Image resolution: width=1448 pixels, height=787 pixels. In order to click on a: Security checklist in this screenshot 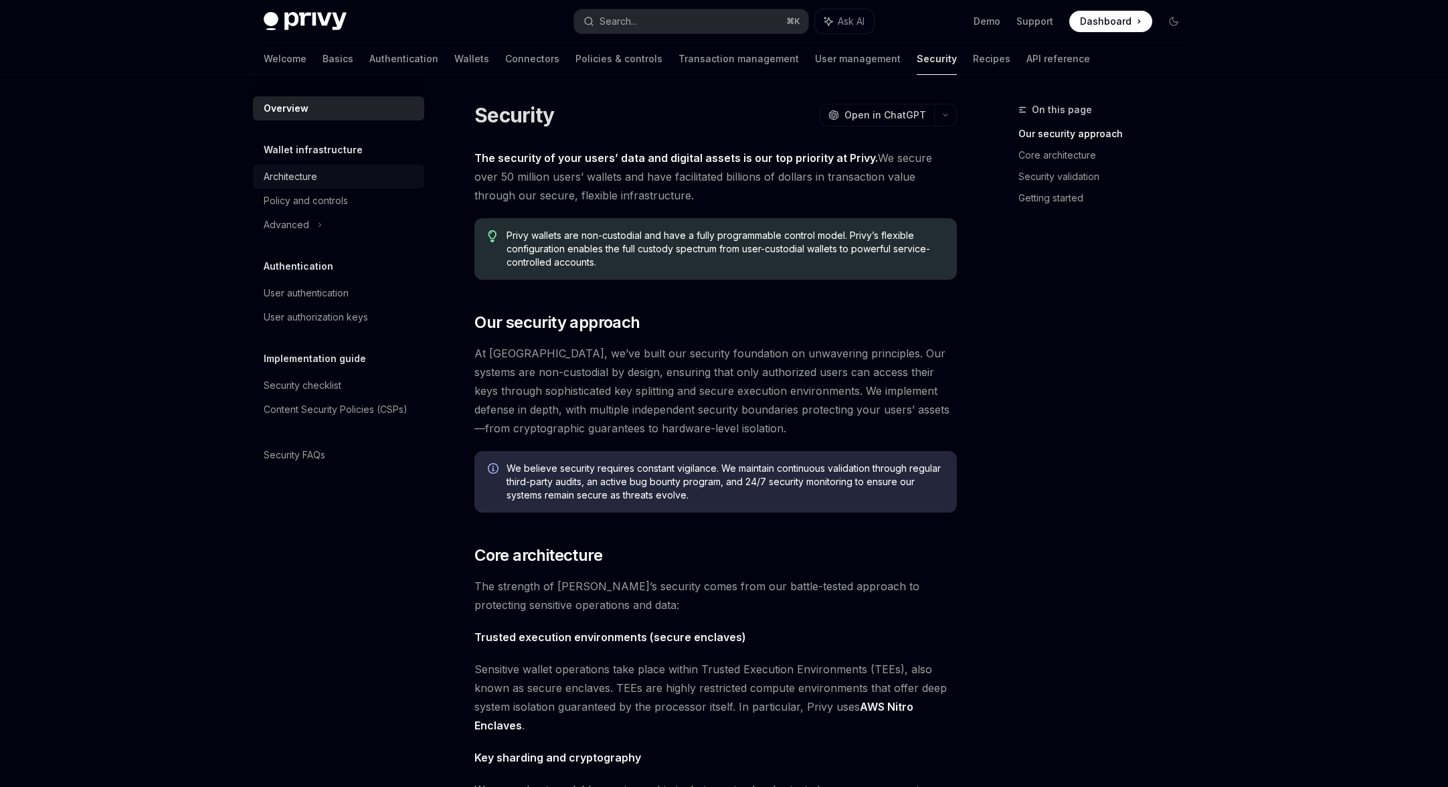, I will do `click(339, 385)`.